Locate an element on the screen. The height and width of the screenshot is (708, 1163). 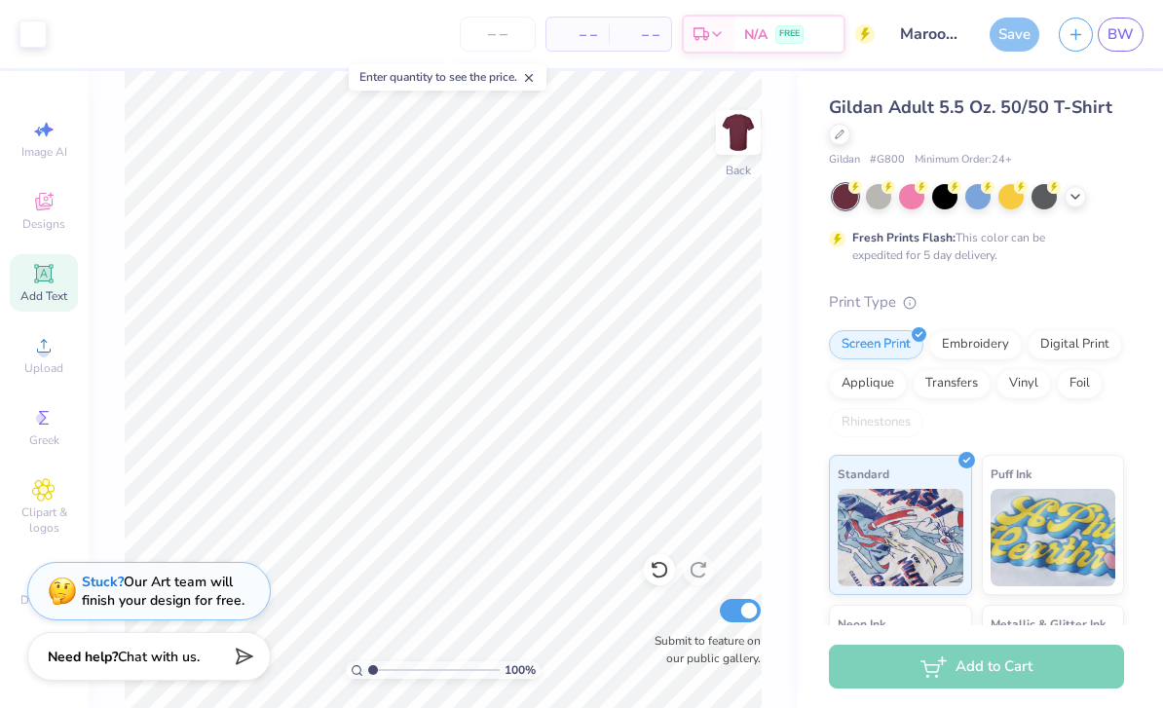
span: BW is located at coordinates (1120, 34).